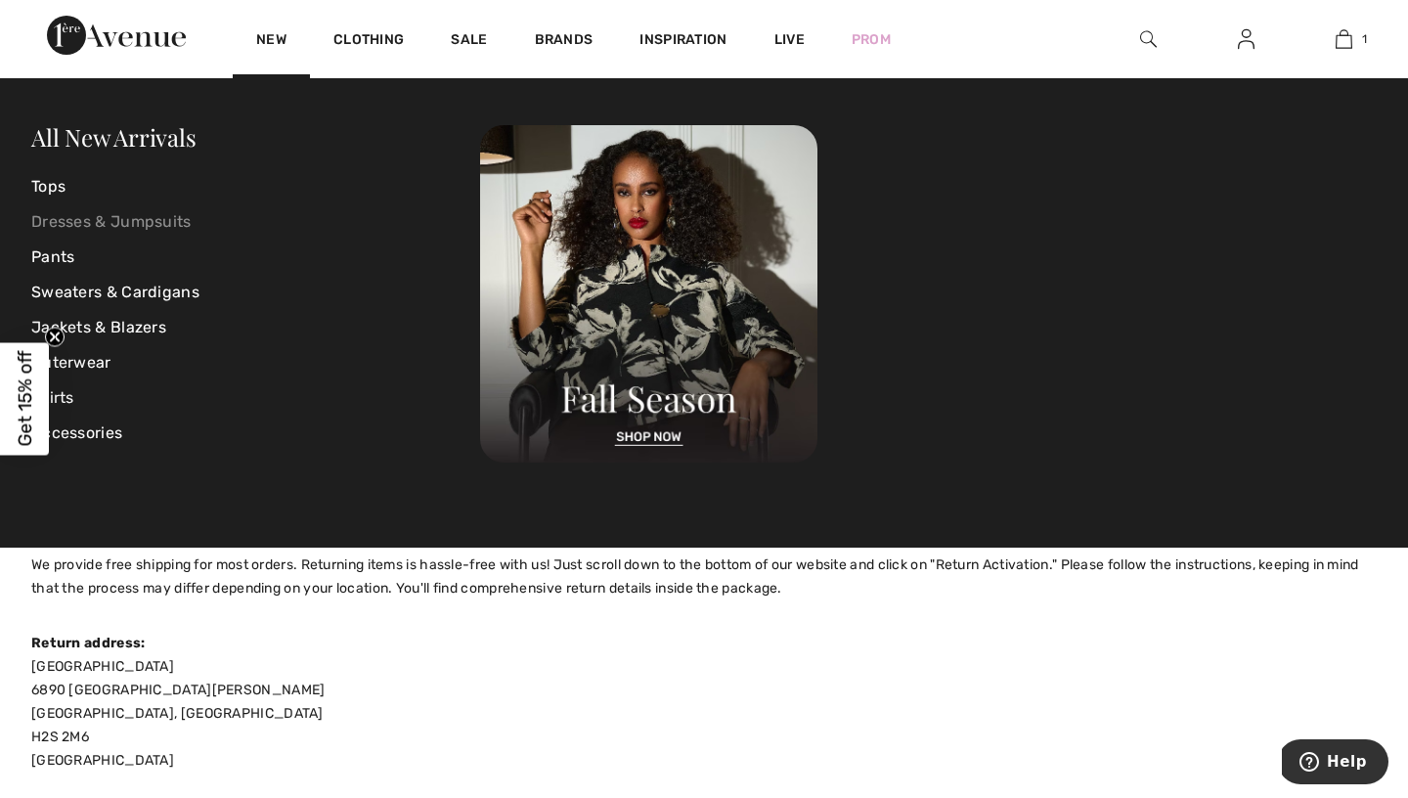  What do you see at coordinates (695, 576) in the screenshot?
I see `span: We provide free shipping for most orders. Returning items is hassle-free with us! Just scroll dow...` at bounding box center [695, 576].